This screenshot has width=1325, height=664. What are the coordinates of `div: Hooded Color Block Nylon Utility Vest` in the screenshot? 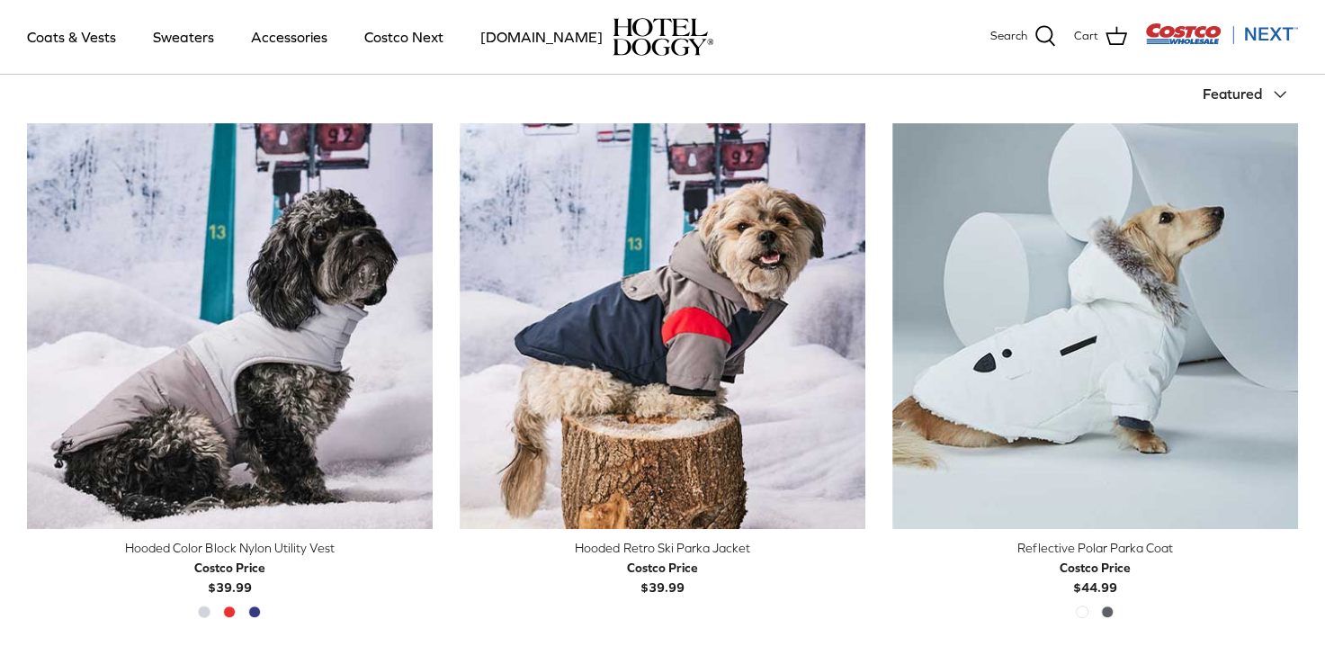 It's located at (229, 548).